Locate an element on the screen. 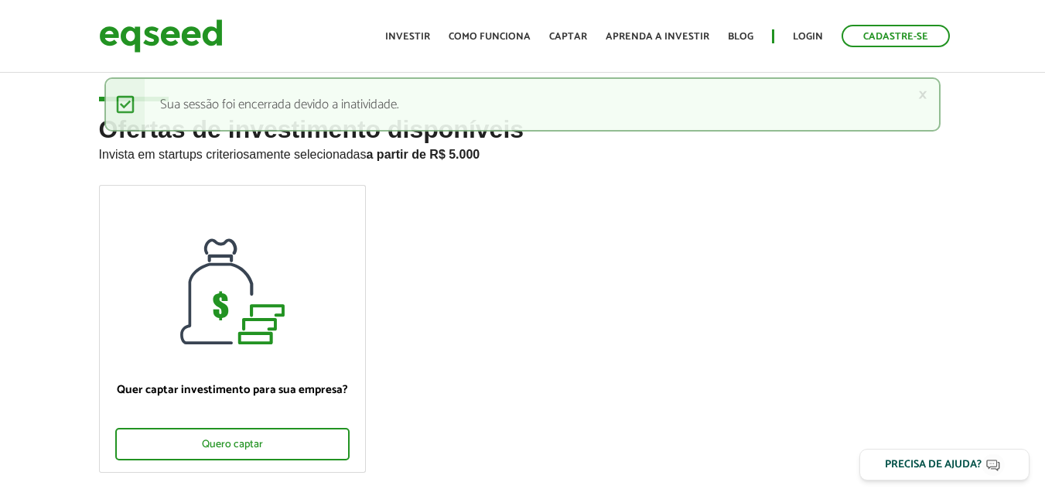  img: EqSeed is located at coordinates (161, 36).